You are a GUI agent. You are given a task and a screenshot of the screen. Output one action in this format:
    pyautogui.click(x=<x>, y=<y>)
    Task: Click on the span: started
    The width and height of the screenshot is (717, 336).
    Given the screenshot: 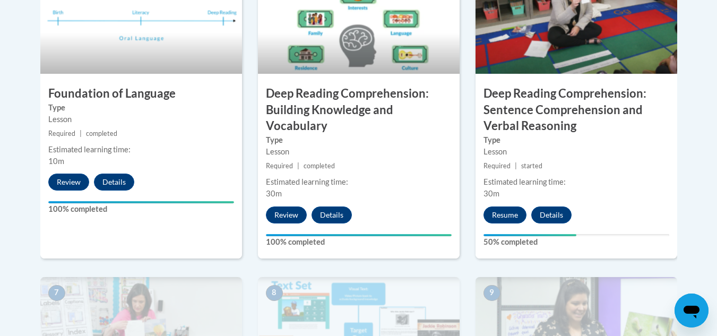 What is the action you would take?
    pyautogui.click(x=532, y=166)
    